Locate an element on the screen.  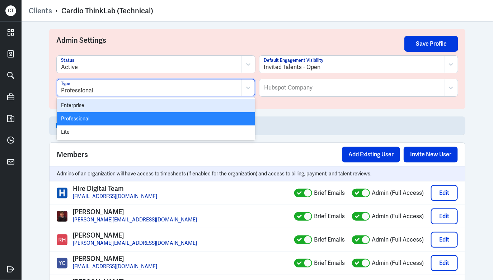
div: Enterprise is located at coordinates (156, 105).